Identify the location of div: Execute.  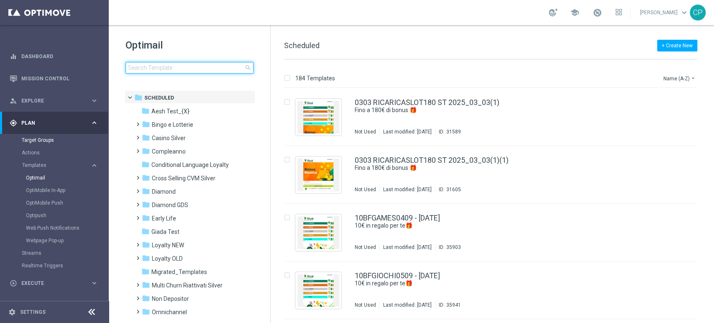
(50, 283).